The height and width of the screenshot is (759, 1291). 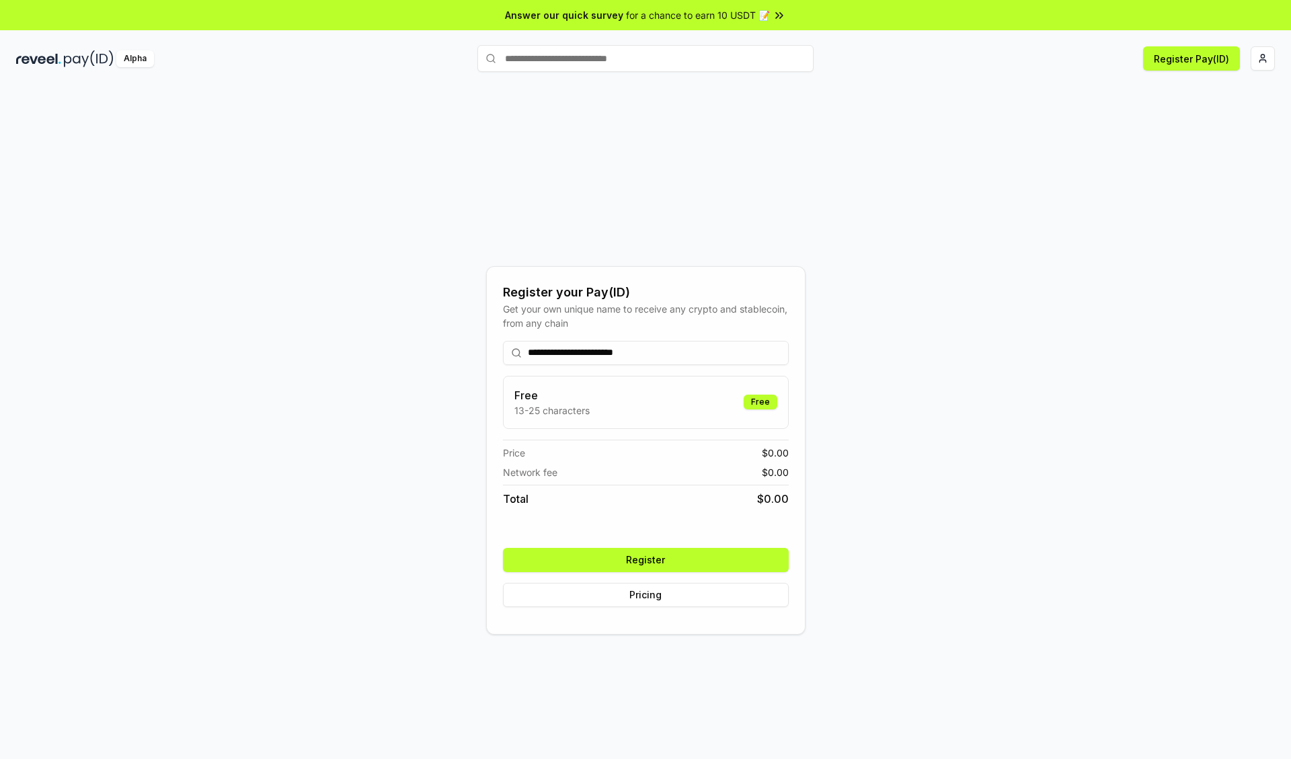 What do you see at coordinates (89, 58) in the screenshot?
I see `img: pay_id` at bounding box center [89, 58].